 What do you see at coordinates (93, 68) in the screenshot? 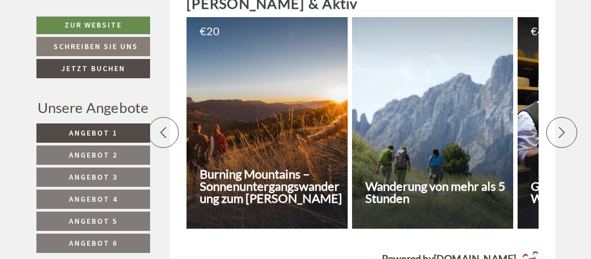
I see `a: Jetzt buchen` at bounding box center [93, 68].